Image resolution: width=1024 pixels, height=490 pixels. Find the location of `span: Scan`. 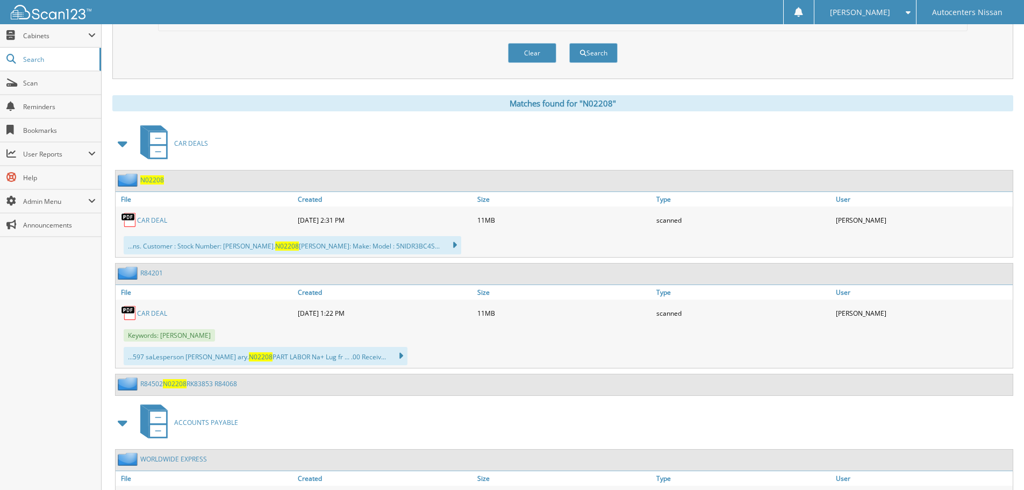

span: Scan is located at coordinates (59, 83).